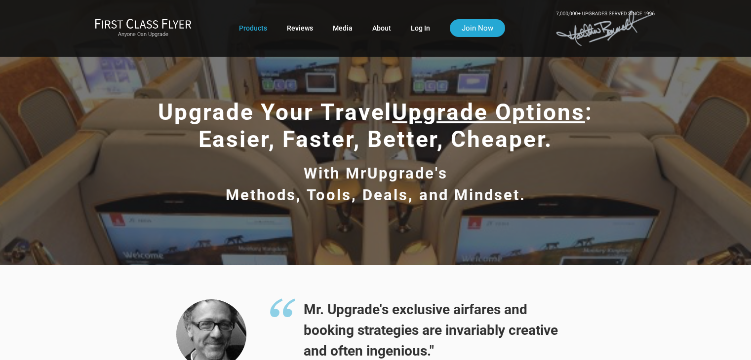 The width and height of the screenshot is (751, 360). What do you see at coordinates (375, 125) in the screenshot?
I see `span: Upgrade Your Travel : Easier, Faster, Better, Cheaper.` at bounding box center [375, 125].